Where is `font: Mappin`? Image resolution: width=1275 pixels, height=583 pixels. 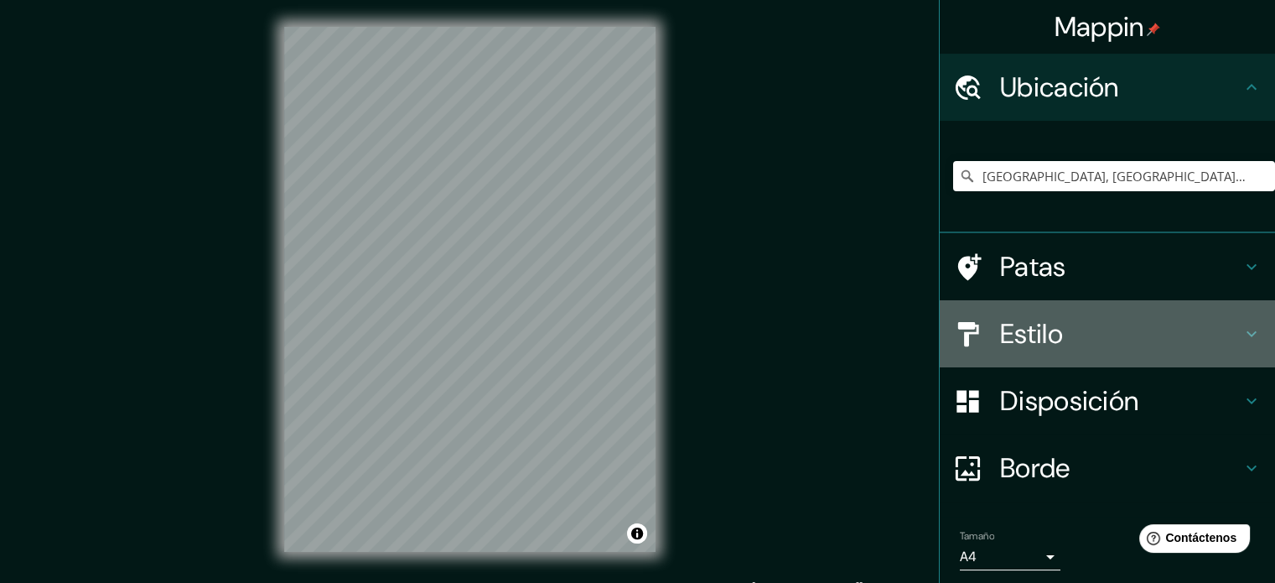 font: Mappin is located at coordinates (1099, 27).